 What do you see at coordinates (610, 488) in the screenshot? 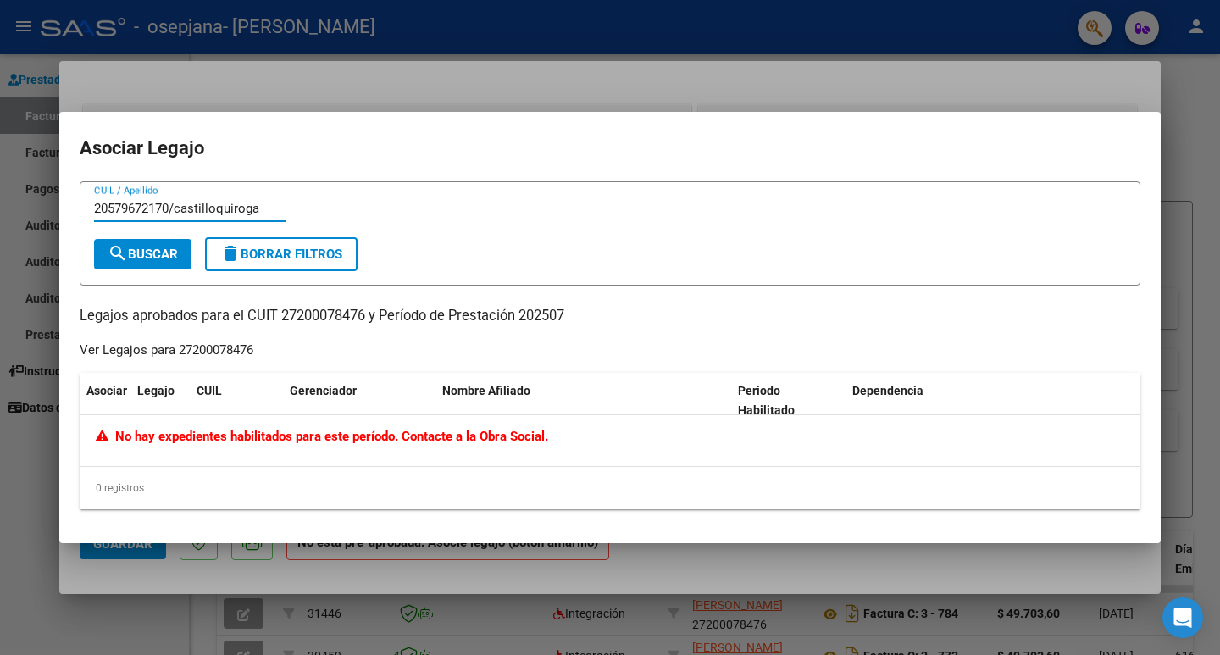
I see `div: 0 registros` at bounding box center [610, 488].